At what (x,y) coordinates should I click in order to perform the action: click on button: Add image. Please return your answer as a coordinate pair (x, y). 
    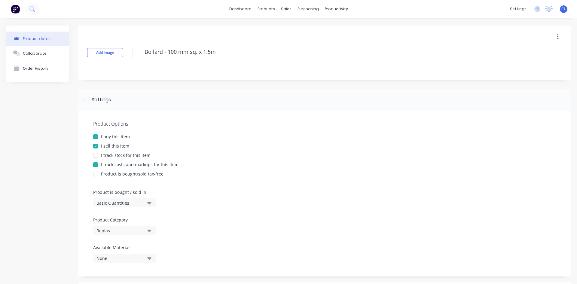
    Looking at the image, I should click on (105, 53).